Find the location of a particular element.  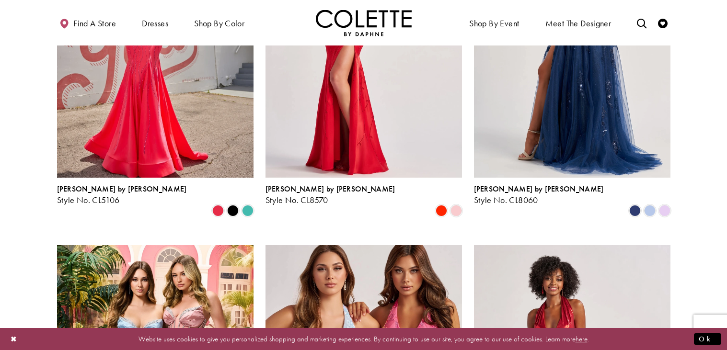

i: Turquoise is located at coordinates (248, 211).